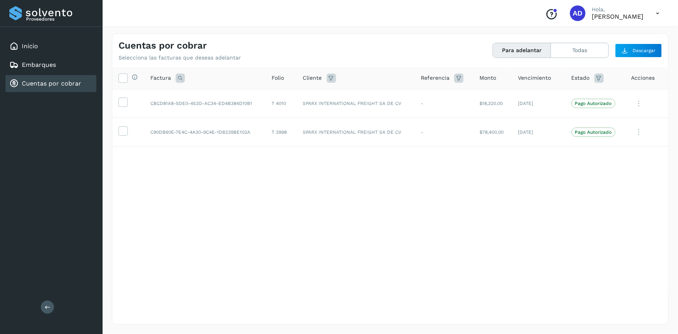 The height and width of the screenshot is (334, 678). What do you see at coordinates (522, 50) in the screenshot?
I see `button: Para adelantar` at bounding box center [522, 50].